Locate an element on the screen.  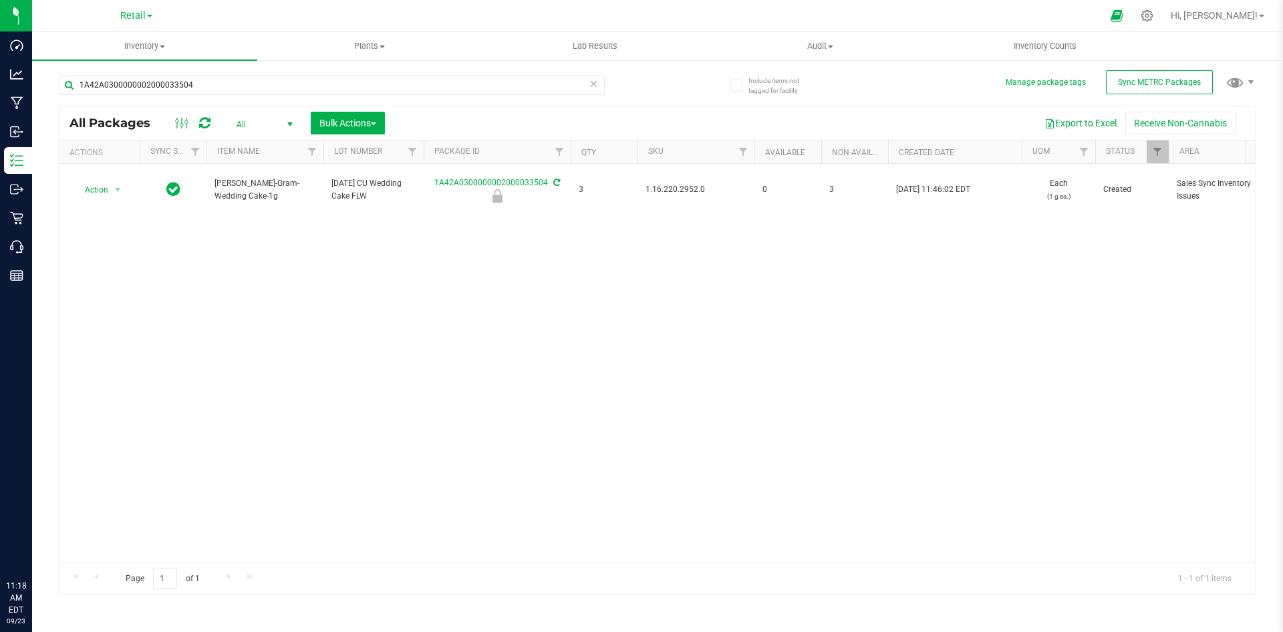
inline-svg: Call Center is located at coordinates (17, 247).